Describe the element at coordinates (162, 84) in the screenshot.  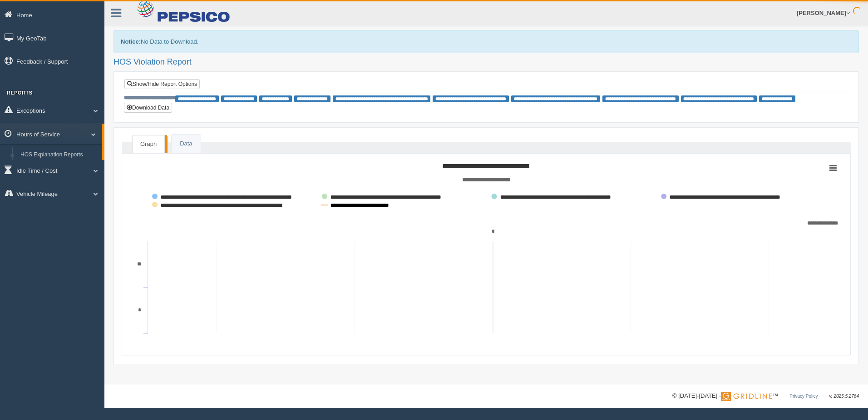
I see `a: Show/Hide Report Options` at that location.